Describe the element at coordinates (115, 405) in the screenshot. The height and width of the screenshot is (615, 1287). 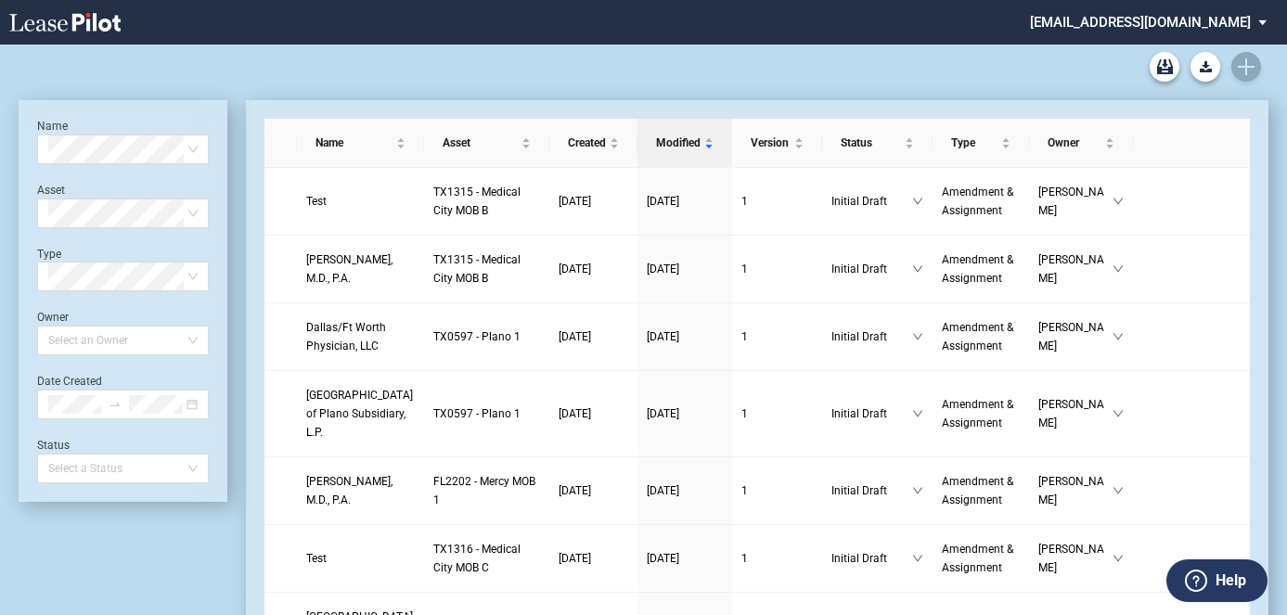
I see `span: to` at that location.